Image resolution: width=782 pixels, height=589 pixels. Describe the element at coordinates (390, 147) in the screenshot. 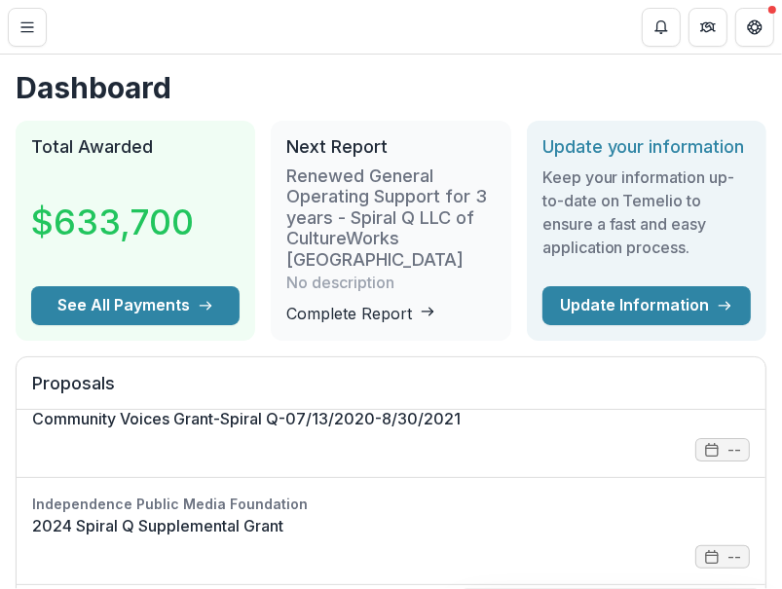

I see `h2: Next Report` at that location.